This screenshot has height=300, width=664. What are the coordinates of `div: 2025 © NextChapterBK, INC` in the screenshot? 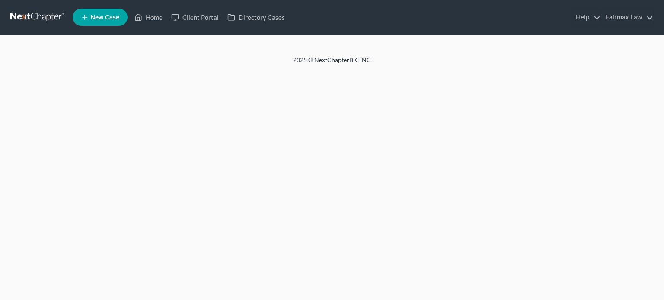 It's located at (332, 64).